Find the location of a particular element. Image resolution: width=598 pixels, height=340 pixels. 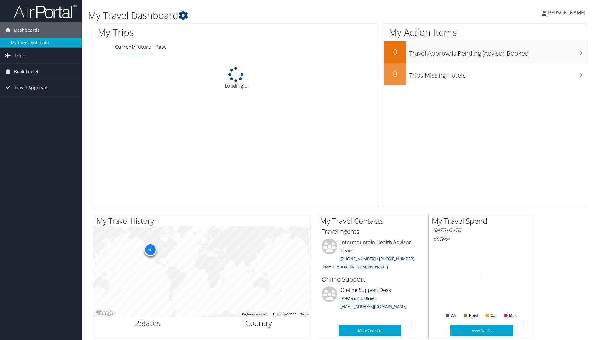

h2: Country is located at coordinates (257, 323).